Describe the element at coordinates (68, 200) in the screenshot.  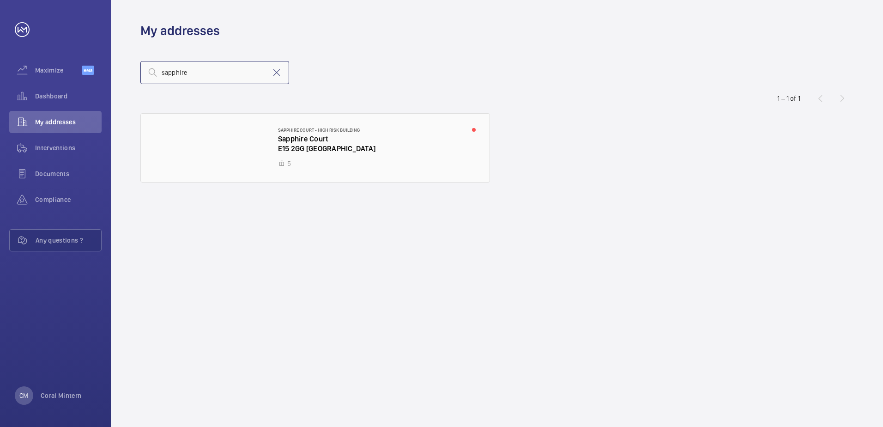
I see `span: Compliance` at that location.